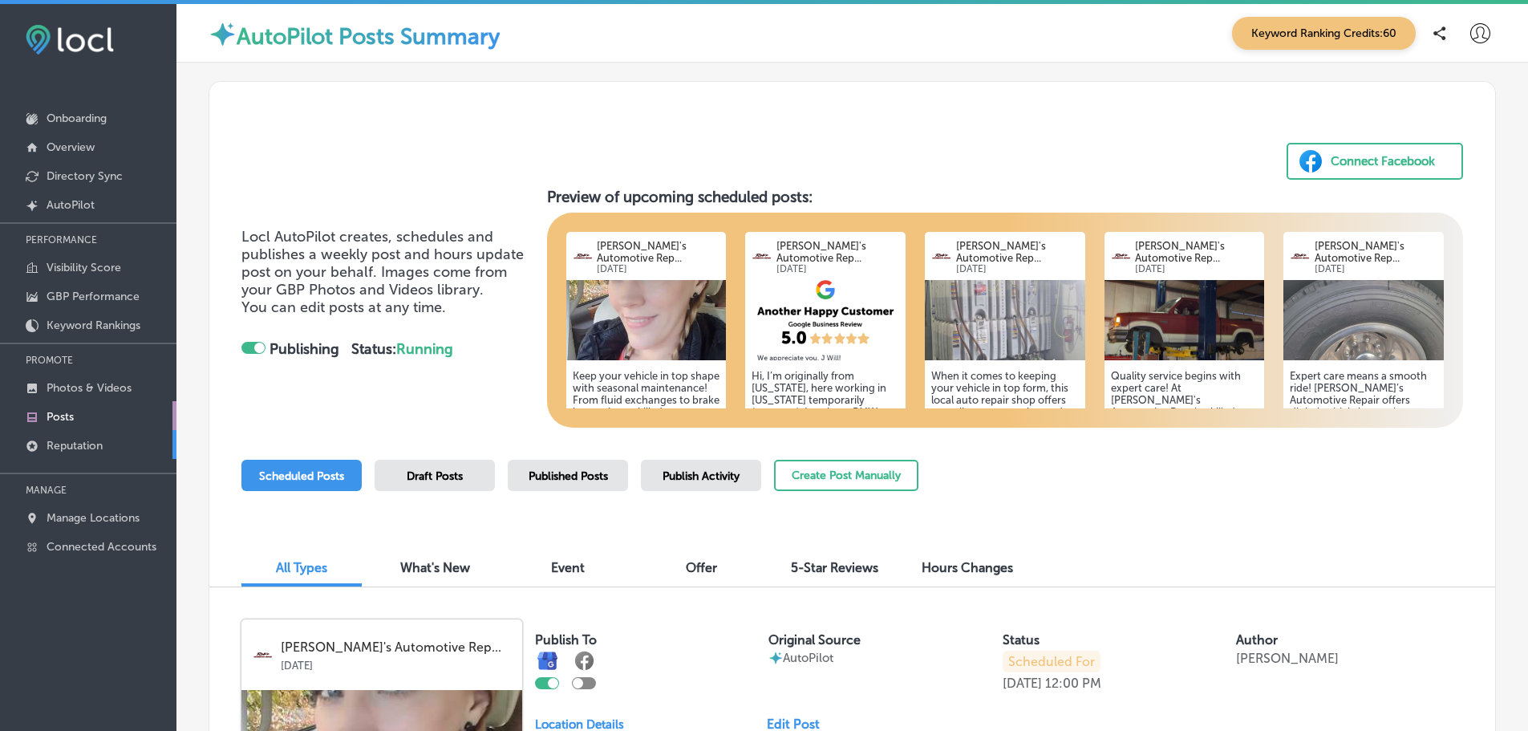 The height and width of the screenshot is (731, 1528). I want to click on p: Scheduled For, so click(1052, 661).